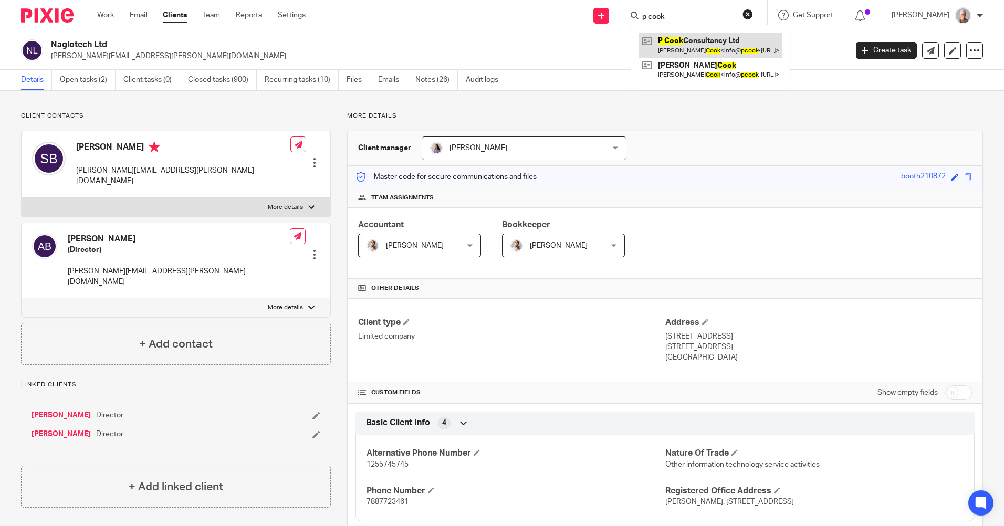 Image resolution: width=1004 pixels, height=526 pixels. Describe the element at coordinates (436, 80) in the screenshot. I see `a: Notes (26)` at that location.